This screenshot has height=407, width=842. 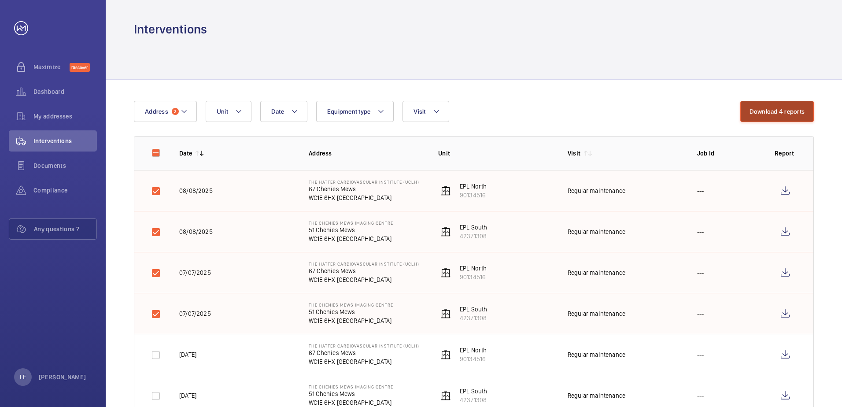 I want to click on button: Visit, so click(x=425, y=111).